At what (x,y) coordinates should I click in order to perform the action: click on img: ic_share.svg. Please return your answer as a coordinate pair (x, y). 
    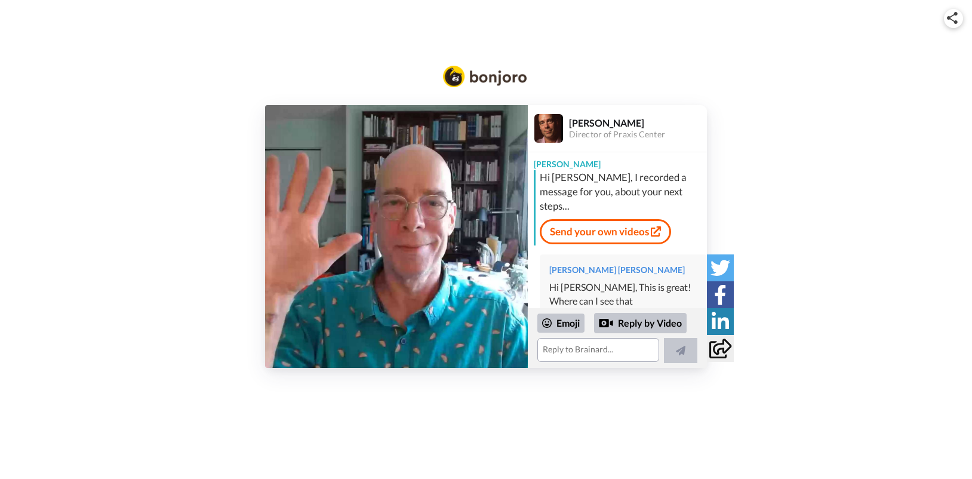
    Looking at the image, I should click on (952, 18).